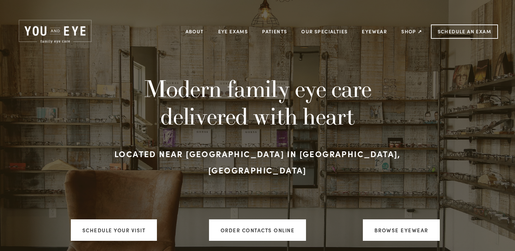 The image size is (515, 251). What do you see at coordinates (257, 102) in the screenshot?
I see `h1: Modern family eye care delivered with heart` at bounding box center [257, 102].